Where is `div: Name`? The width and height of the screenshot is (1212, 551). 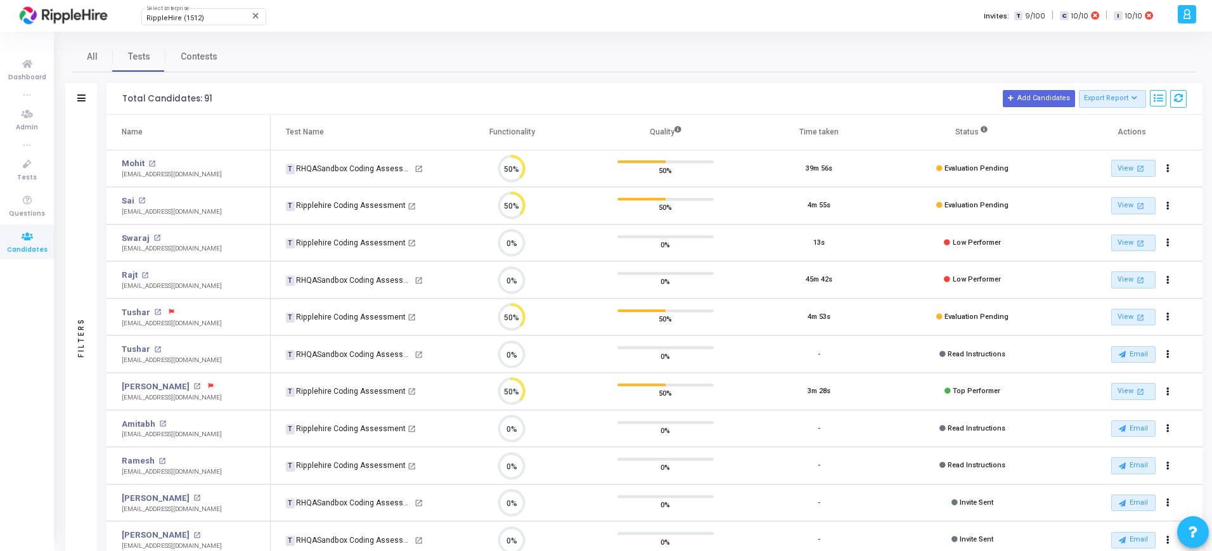 div: Name is located at coordinates (132, 132).